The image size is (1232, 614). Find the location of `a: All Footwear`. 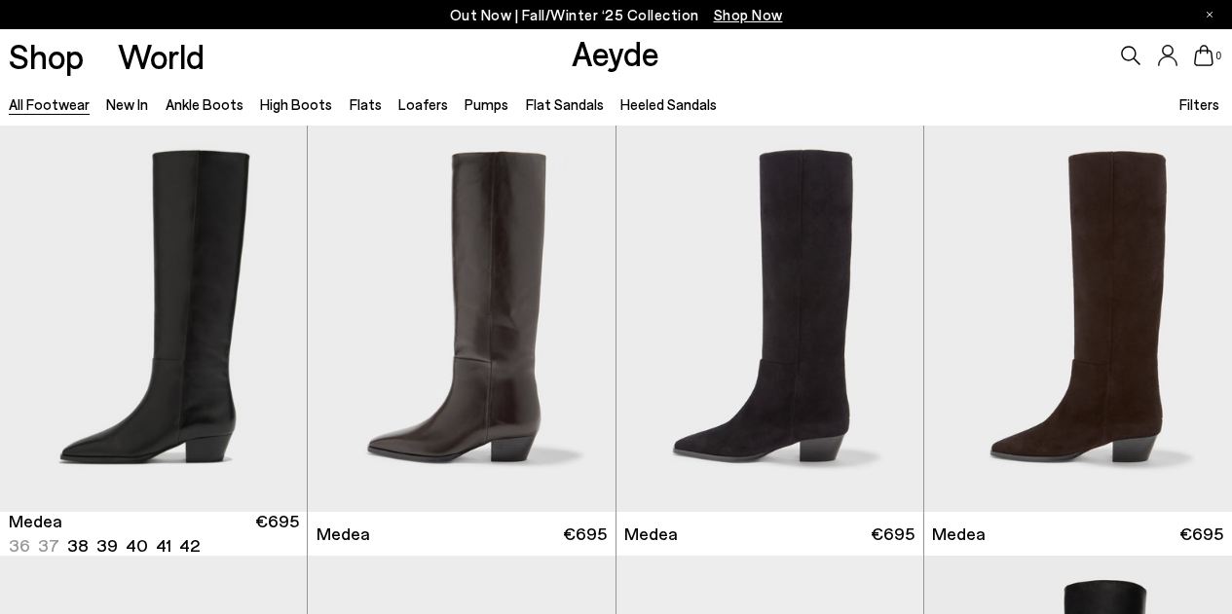

a: All Footwear is located at coordinates (49, 104).